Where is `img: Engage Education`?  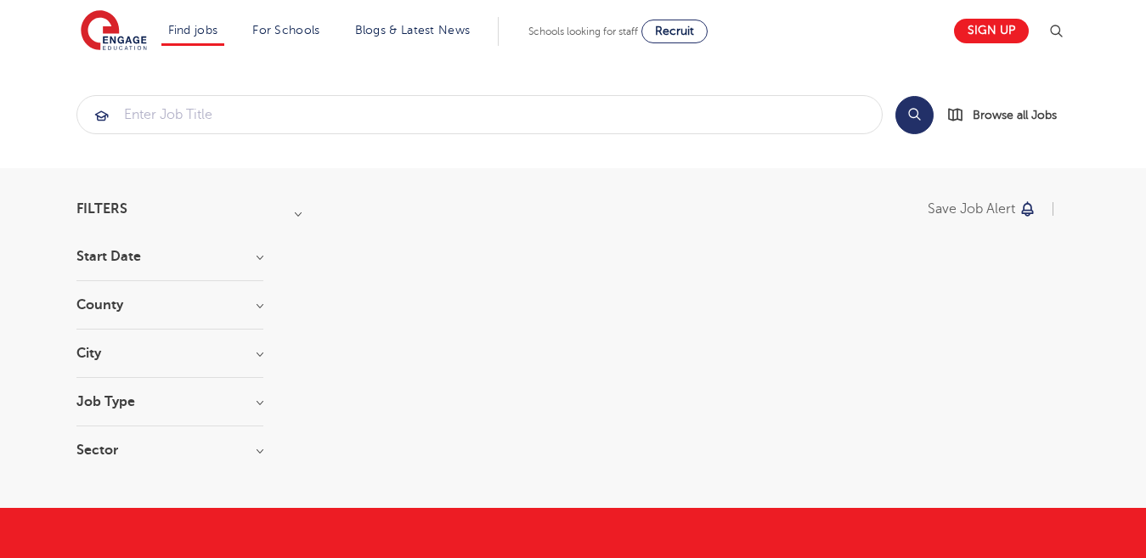 img: Engage Education is located at coordinates (114, 31).